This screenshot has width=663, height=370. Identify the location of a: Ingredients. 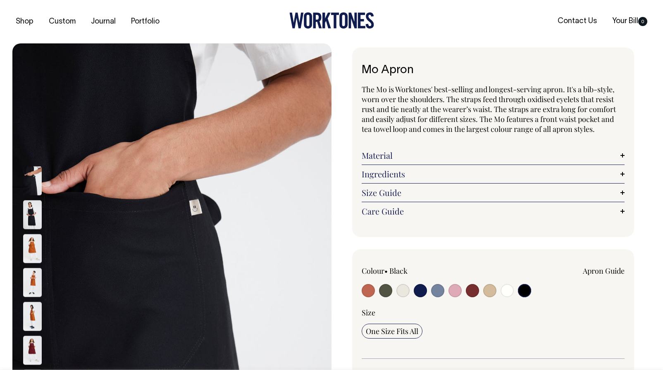
(493, 174).